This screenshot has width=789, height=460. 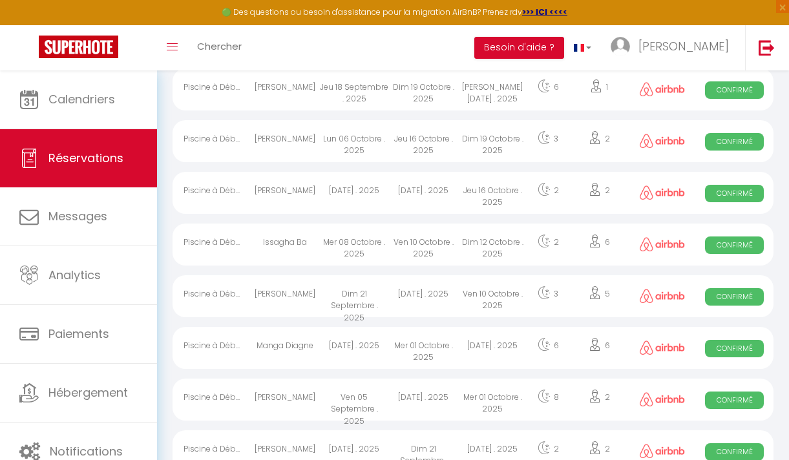 What do you see at coordinates (81, 99) in the screenshot?
I see `span: Calendriers` at bounding box center [81, 99].